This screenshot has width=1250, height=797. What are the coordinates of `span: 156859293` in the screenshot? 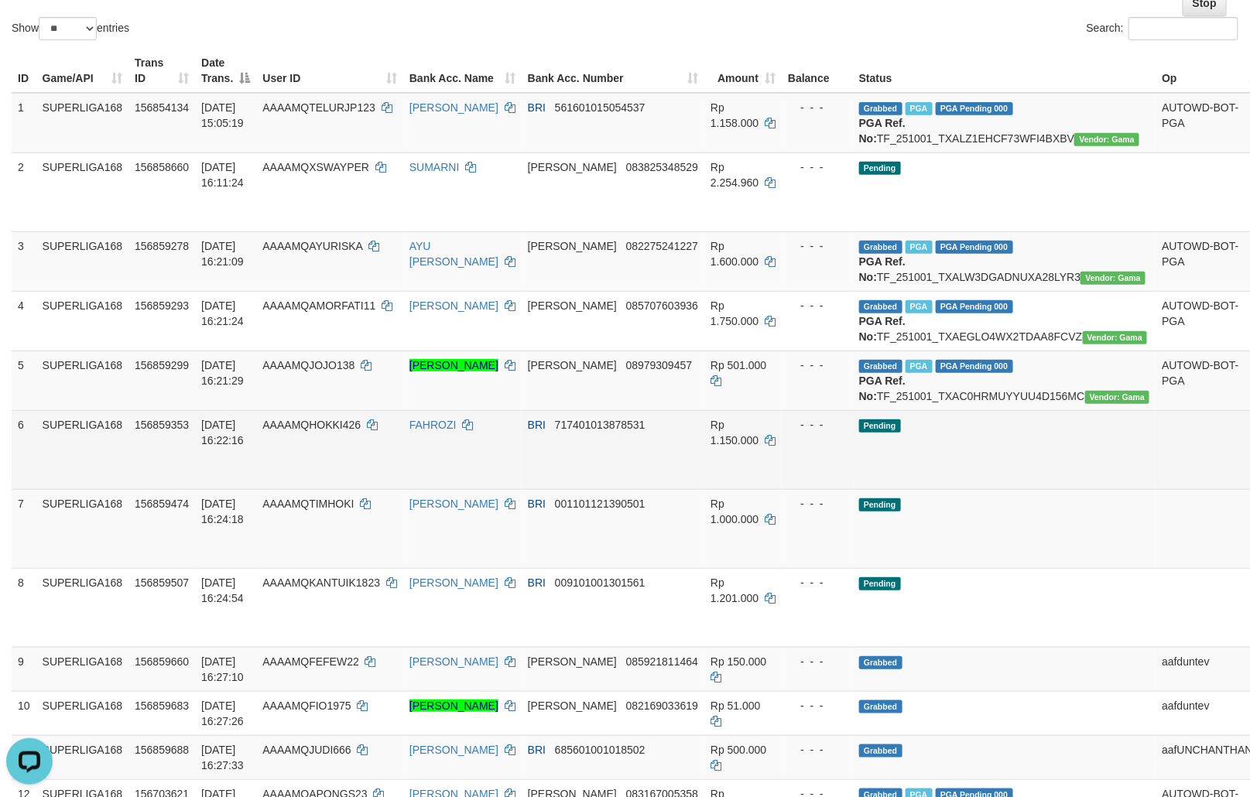 It's located at (162, 306).